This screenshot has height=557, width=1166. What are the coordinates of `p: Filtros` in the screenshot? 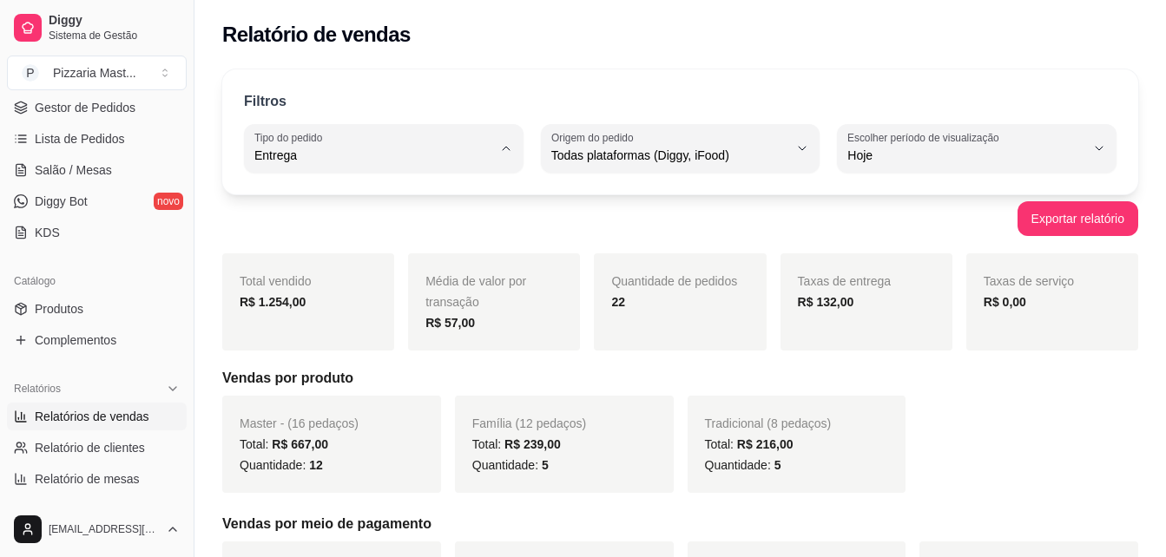 It's located at (265, 102).